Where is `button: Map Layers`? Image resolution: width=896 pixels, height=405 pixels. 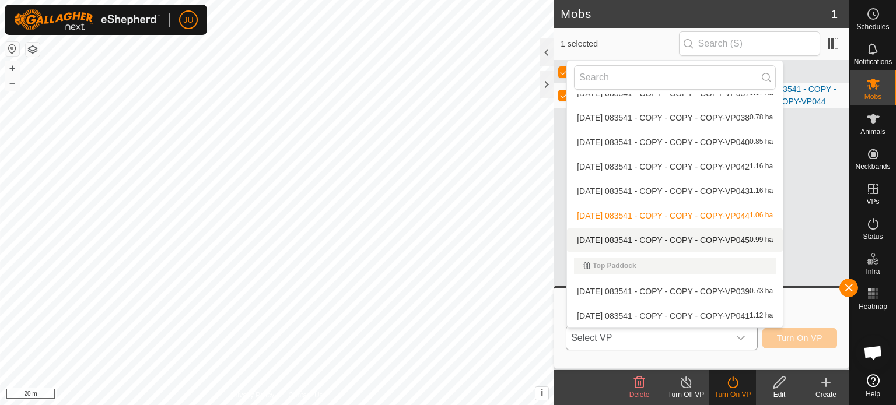
button: Map Layers is located at coordinates (33, 50).